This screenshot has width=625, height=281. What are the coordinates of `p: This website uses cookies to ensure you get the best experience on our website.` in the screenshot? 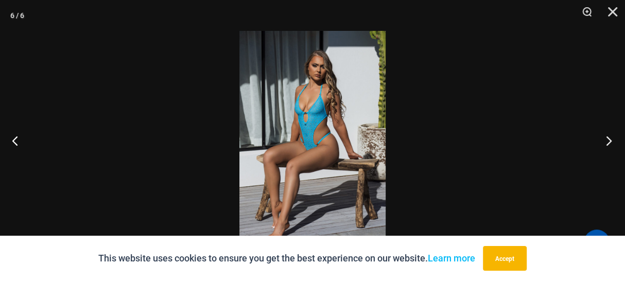 It's located at (287, 258).